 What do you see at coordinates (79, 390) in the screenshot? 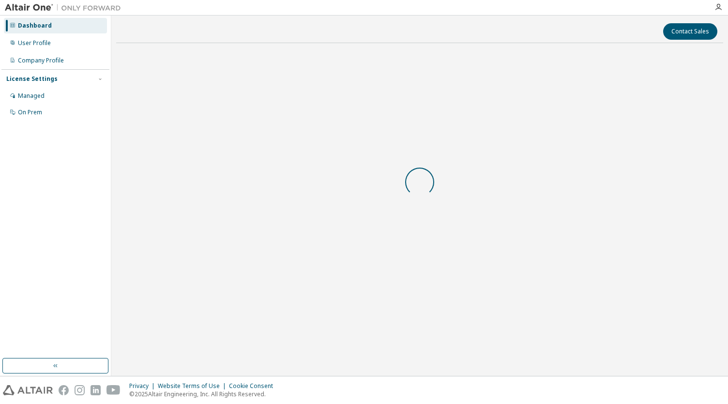
I see `img: instagram.svg` at bounding box center [79, 390].